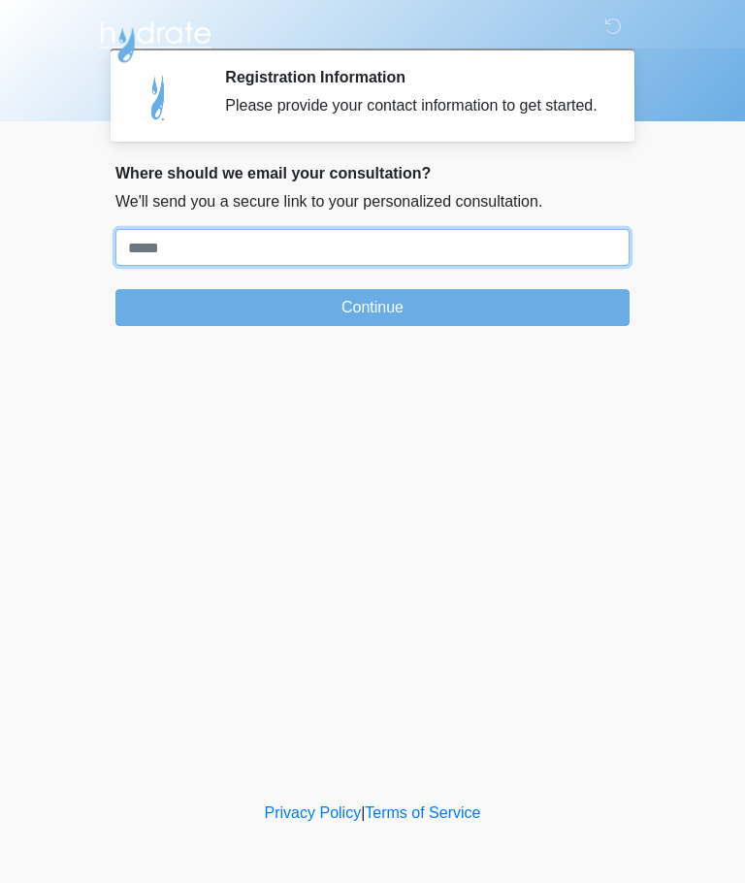 The width and height of the screenshot is (745, 883). I want to click on img: Agent Avatar, so click(159, 97).